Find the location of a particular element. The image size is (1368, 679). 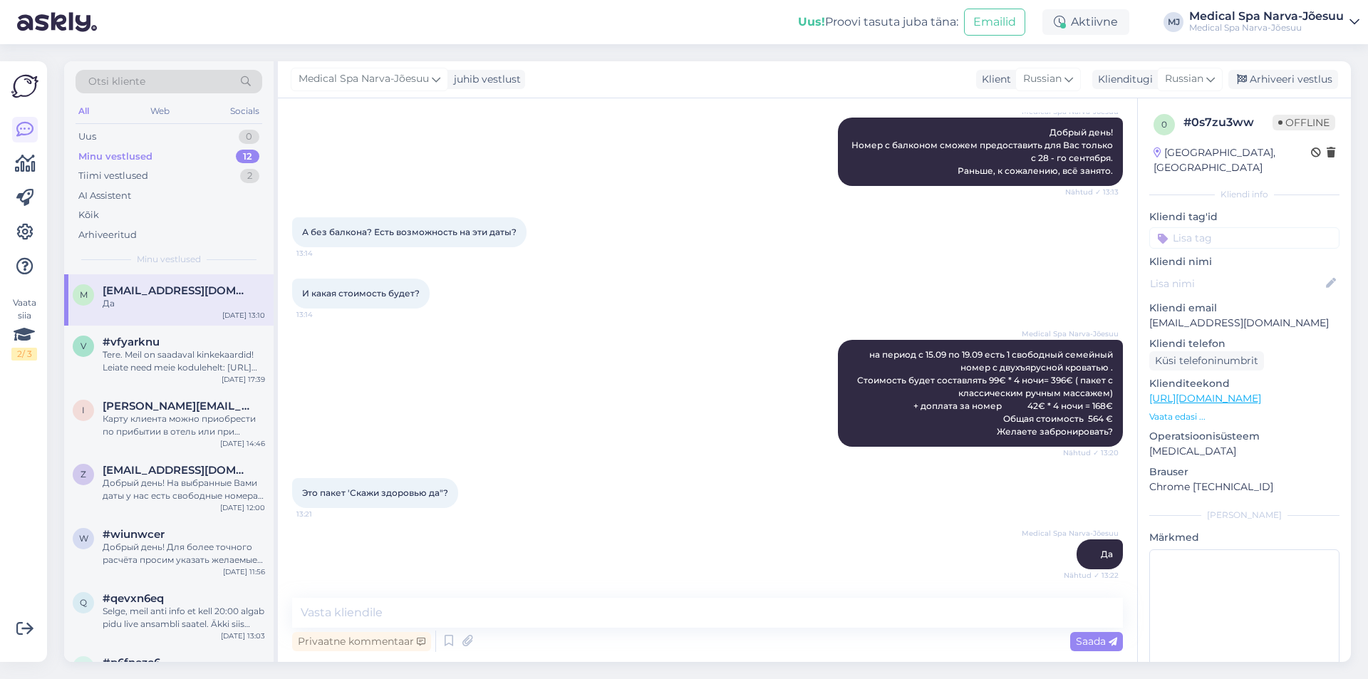

span: Nähtud ✓ 13:20 is located at coordinates (1090, 452).